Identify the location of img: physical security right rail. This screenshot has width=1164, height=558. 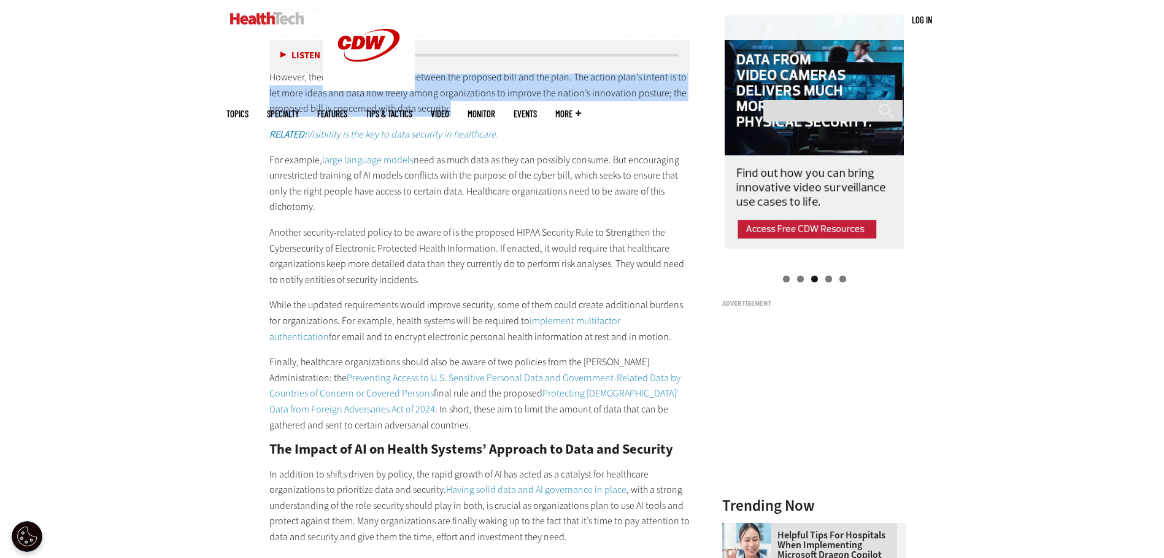
(815, 133).